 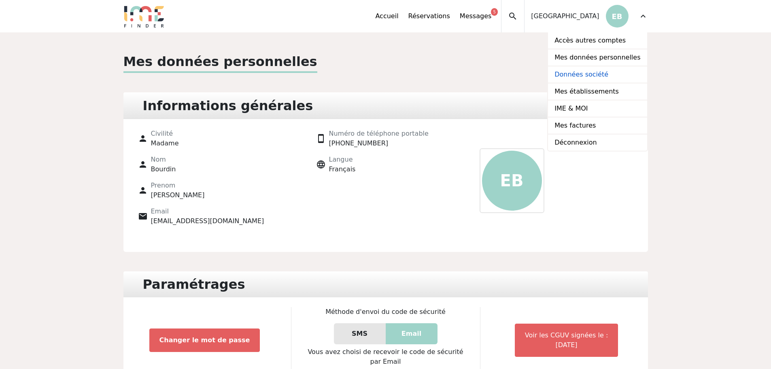 What do you see at coordinates (386, 312) in the screenshot?
I see `p: Méthode d'envoi du code de sécurité` at bounding box center [386, 312].